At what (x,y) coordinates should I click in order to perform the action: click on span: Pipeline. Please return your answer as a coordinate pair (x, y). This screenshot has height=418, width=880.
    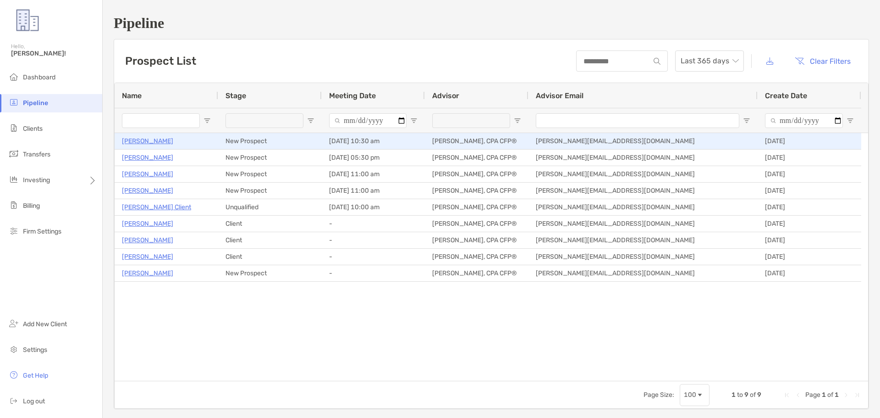
    Looking at the image, I should click on (35, 103).